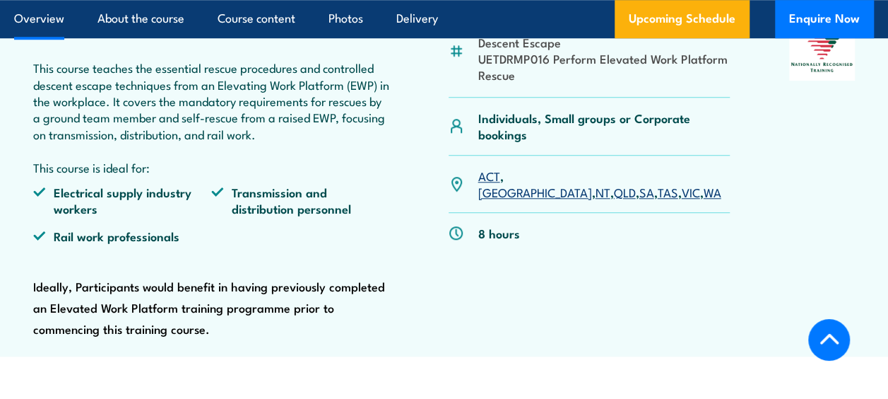 The image size is (888, 399). What do you see at coordinates (488, 175) in the screenshot?
I see `a: ACT` at bounding box center [488, 175].